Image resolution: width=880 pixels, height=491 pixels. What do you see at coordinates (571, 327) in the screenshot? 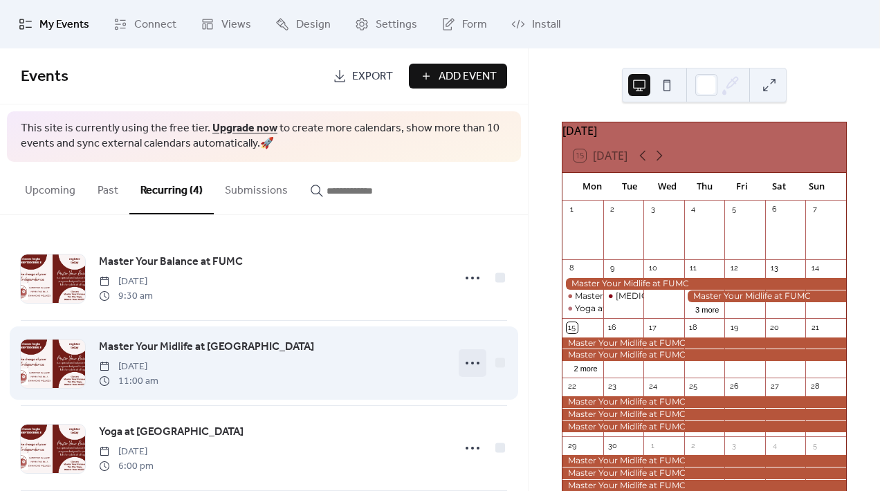
I see `div: 15` at bounding box center [571, 327].